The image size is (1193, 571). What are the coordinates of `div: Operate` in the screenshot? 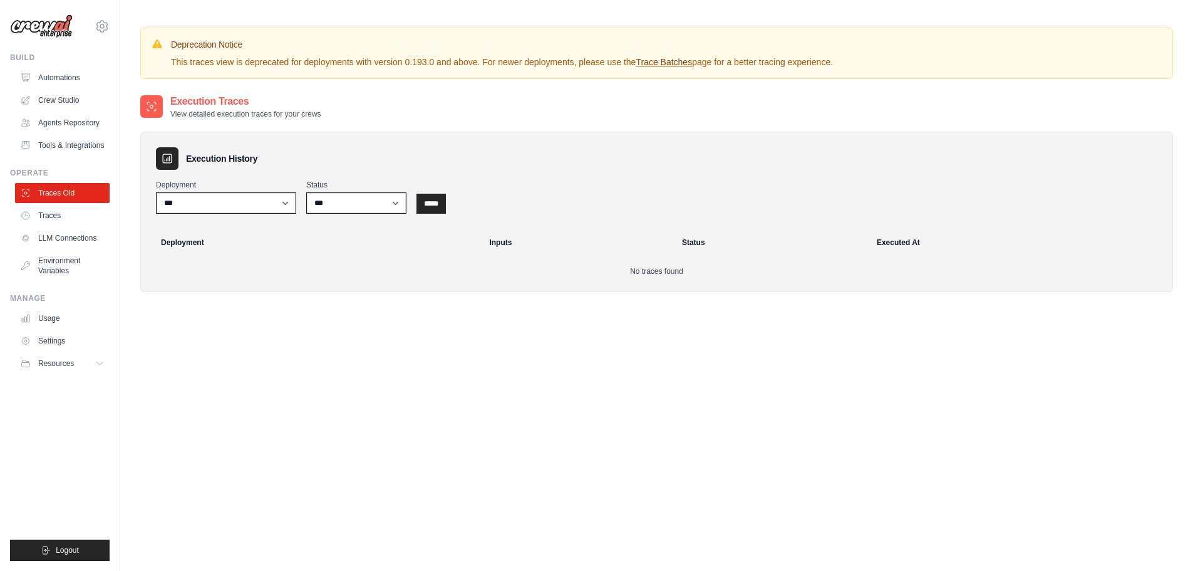 It's located at (60, 173).